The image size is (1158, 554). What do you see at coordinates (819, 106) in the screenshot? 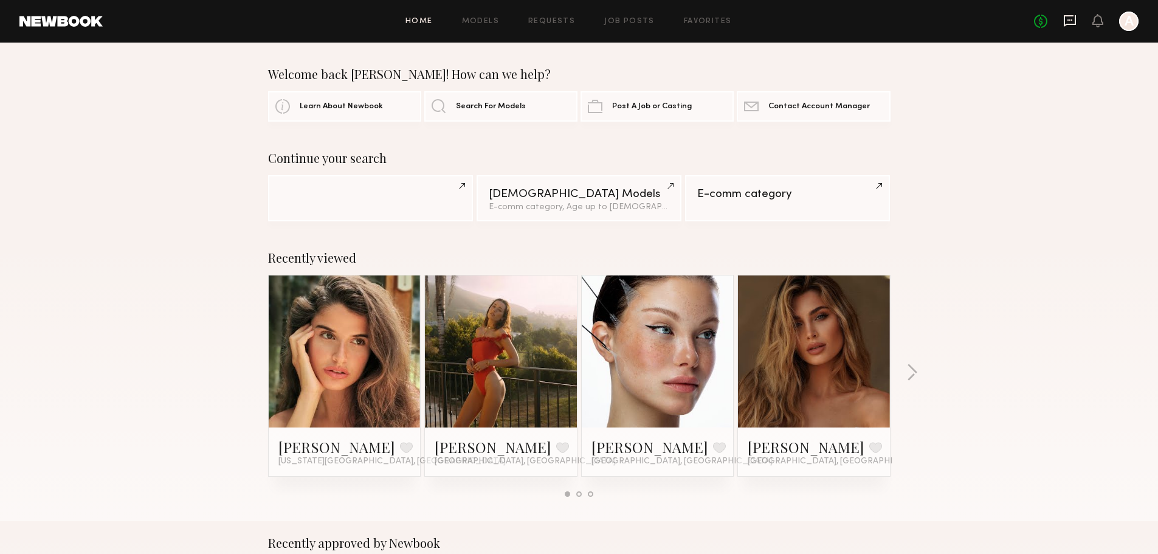
I see `span: Contact Account Manager` at bounding box center [819, 106].